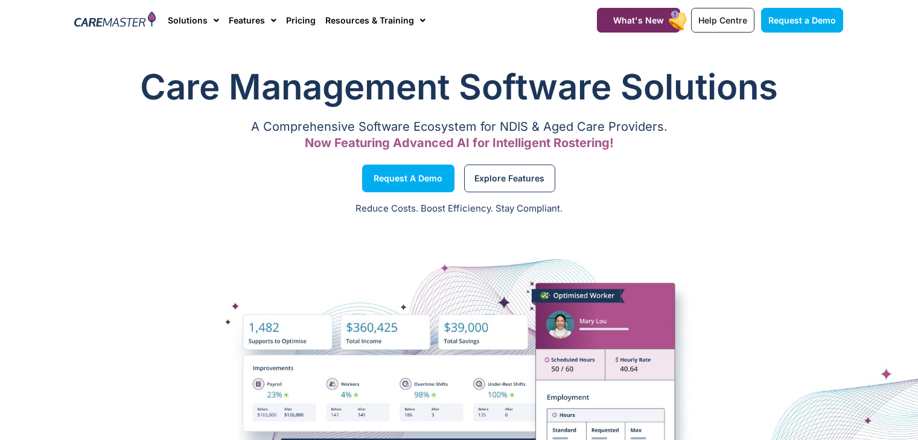 The height and width of the screenshot is (440, 918). What do you see at coordinates (638, 20) in the screenshot?
I see `span: What's New` at bounding box center [638, 20].